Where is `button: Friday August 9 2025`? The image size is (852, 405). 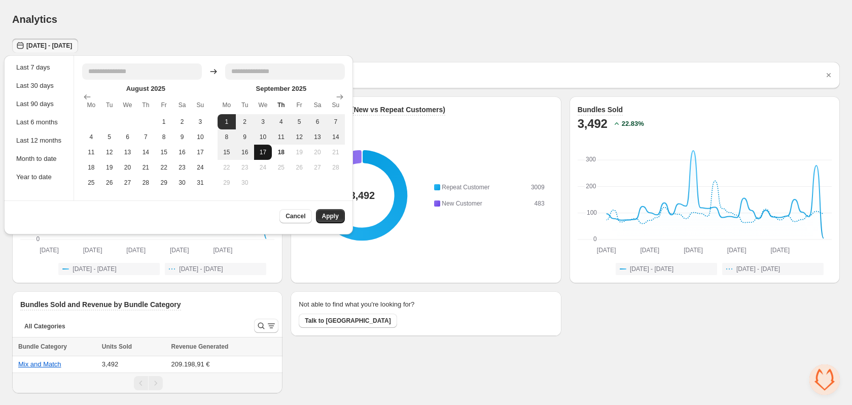 button: Friday August 9 2025 is located at coordinates (182, 137).